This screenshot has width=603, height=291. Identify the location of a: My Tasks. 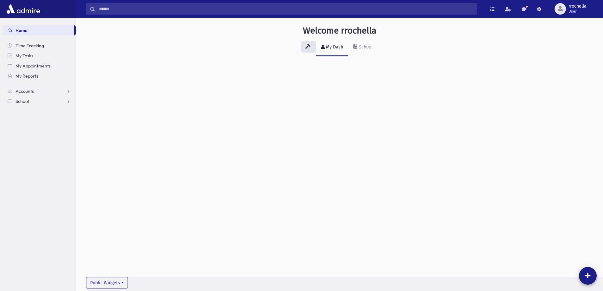
(39, 56).